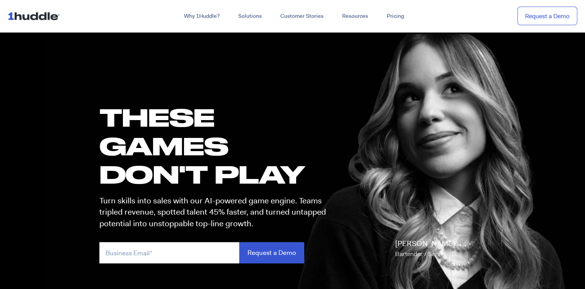 This screenshot has height=289, width=585. Describe the element at coordinates (202, 16) in the screenshot. I see `a: Why 1Huddle?` at that location.